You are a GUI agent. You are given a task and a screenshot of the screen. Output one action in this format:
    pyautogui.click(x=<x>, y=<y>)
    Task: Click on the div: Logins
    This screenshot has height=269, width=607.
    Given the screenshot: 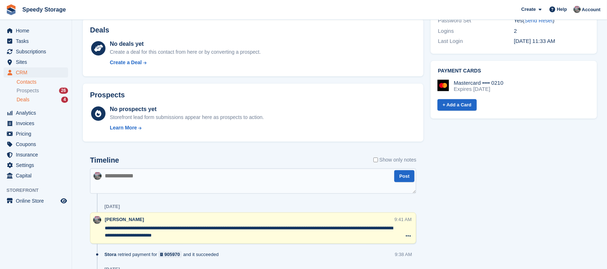 What is the action you would take?
    pyautogui.click(x=476, y=31)
    